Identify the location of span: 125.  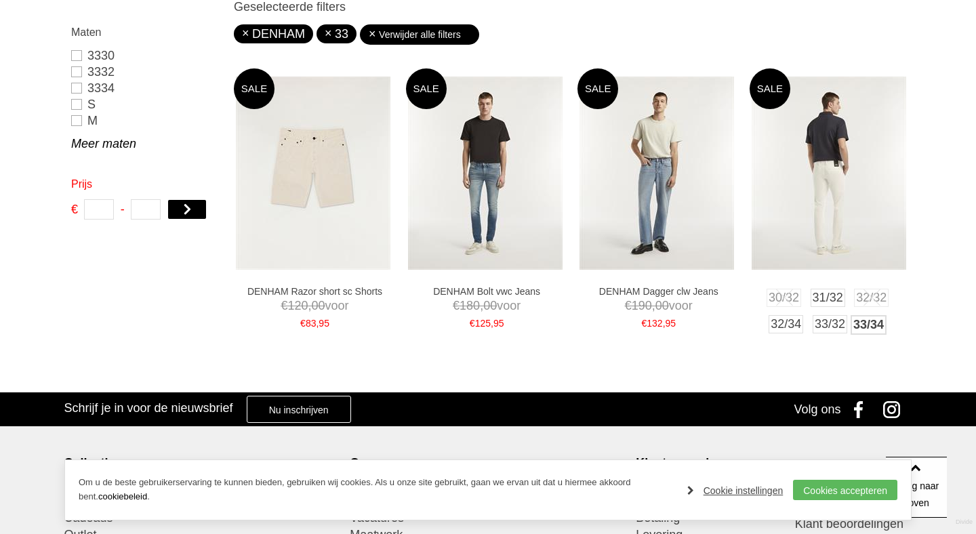
(482, 323).